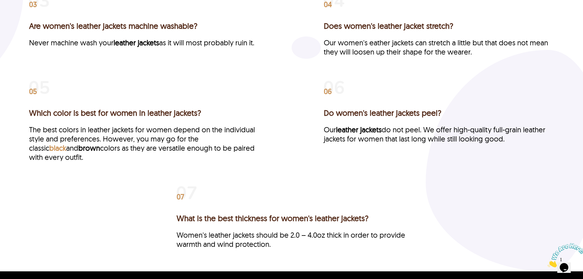  Describe the element at coordinates (33, 91) in the screenshot. I see `span: 05` at that location.